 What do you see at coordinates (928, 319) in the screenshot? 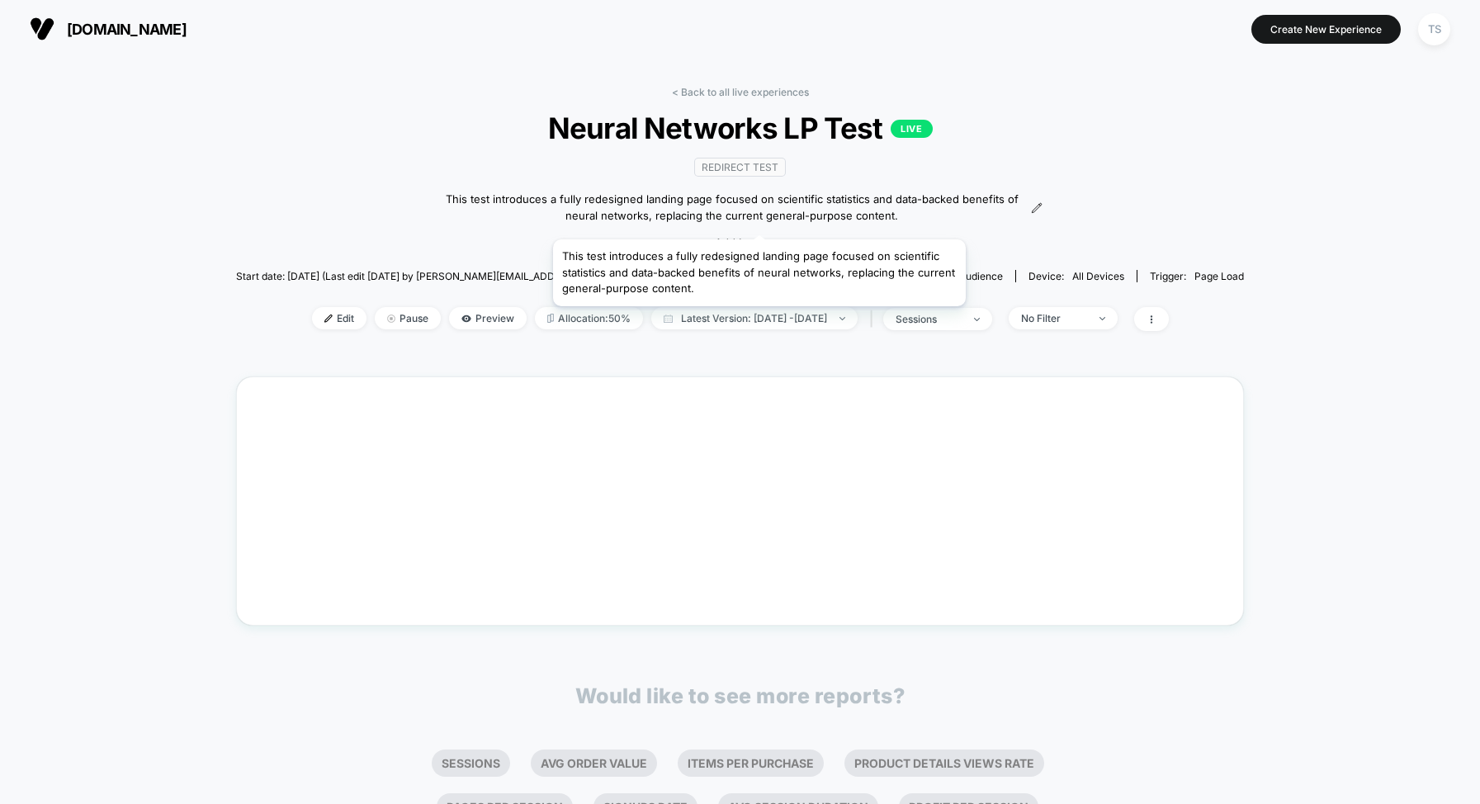
I see `div: sessions` at bounding box center [928, 319].